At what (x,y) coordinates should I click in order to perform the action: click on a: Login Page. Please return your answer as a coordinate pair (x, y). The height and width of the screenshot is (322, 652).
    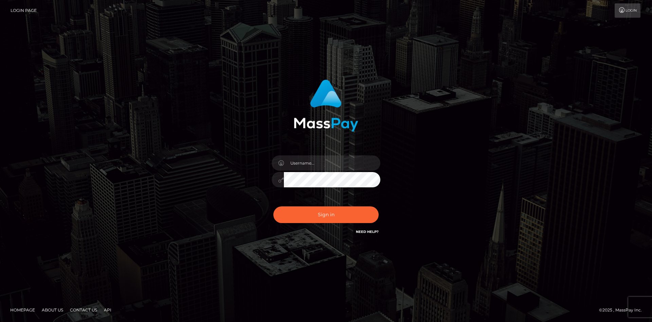
    Looking at the image, I should click on (23, 11).